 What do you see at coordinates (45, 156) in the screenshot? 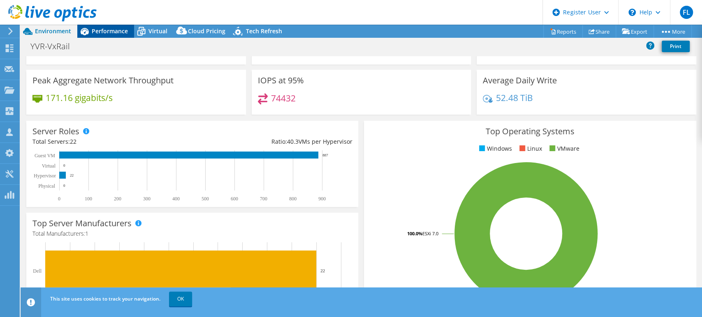
I see `text: Guest VM` at bounding box center [45, 156].